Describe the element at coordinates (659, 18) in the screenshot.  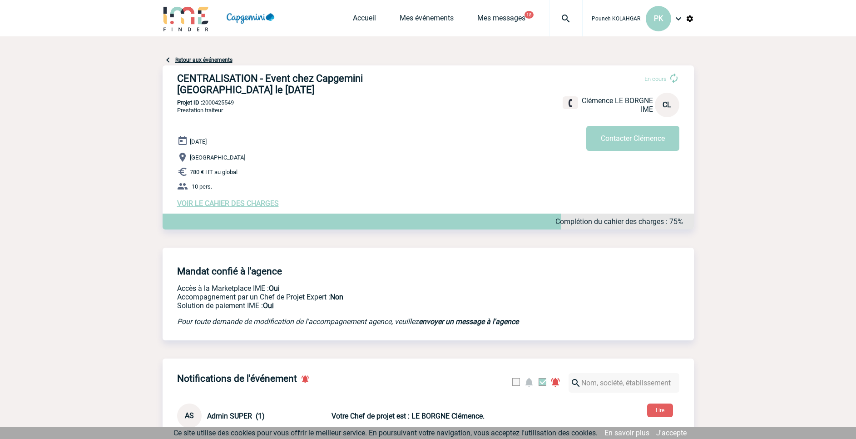
I see `span: PK` at that location.